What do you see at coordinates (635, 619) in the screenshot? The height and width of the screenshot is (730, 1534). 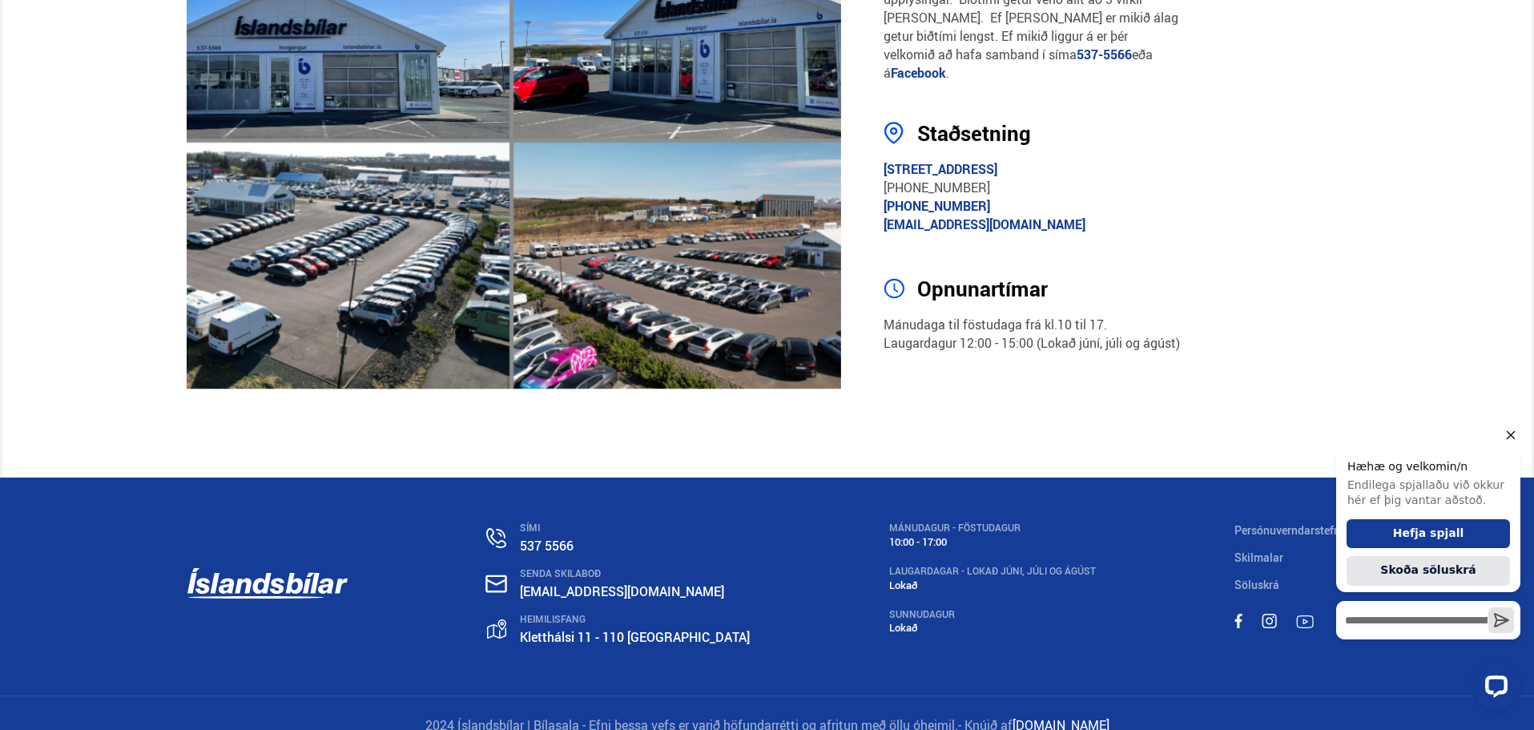 I see `div: HEIMILISFANG` at bounding box center [635, 619].